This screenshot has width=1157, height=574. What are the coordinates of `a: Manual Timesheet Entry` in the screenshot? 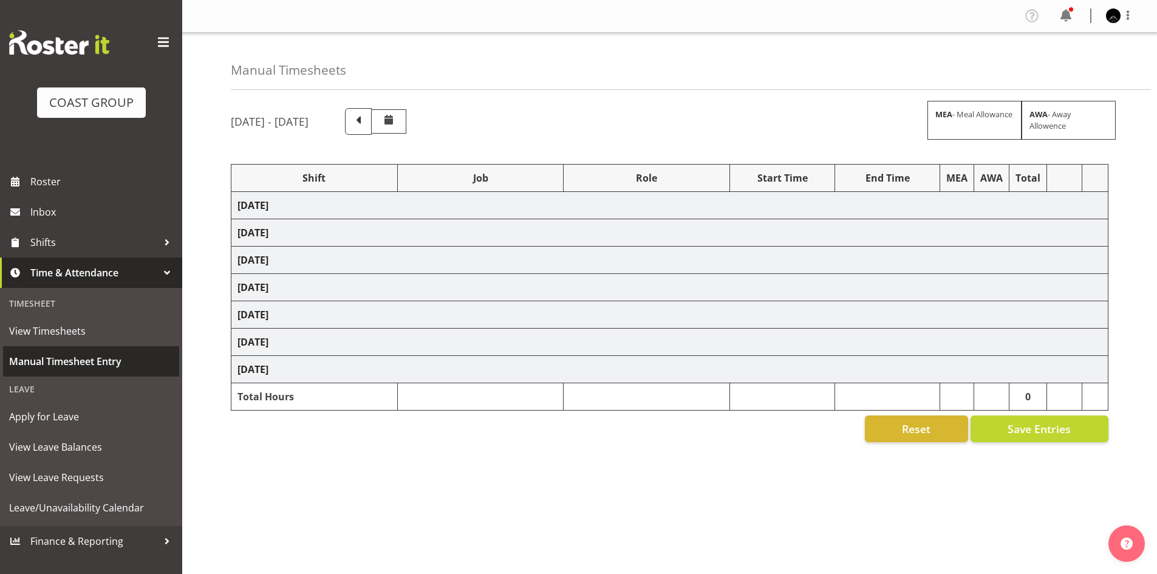 It's located at (91, 361).